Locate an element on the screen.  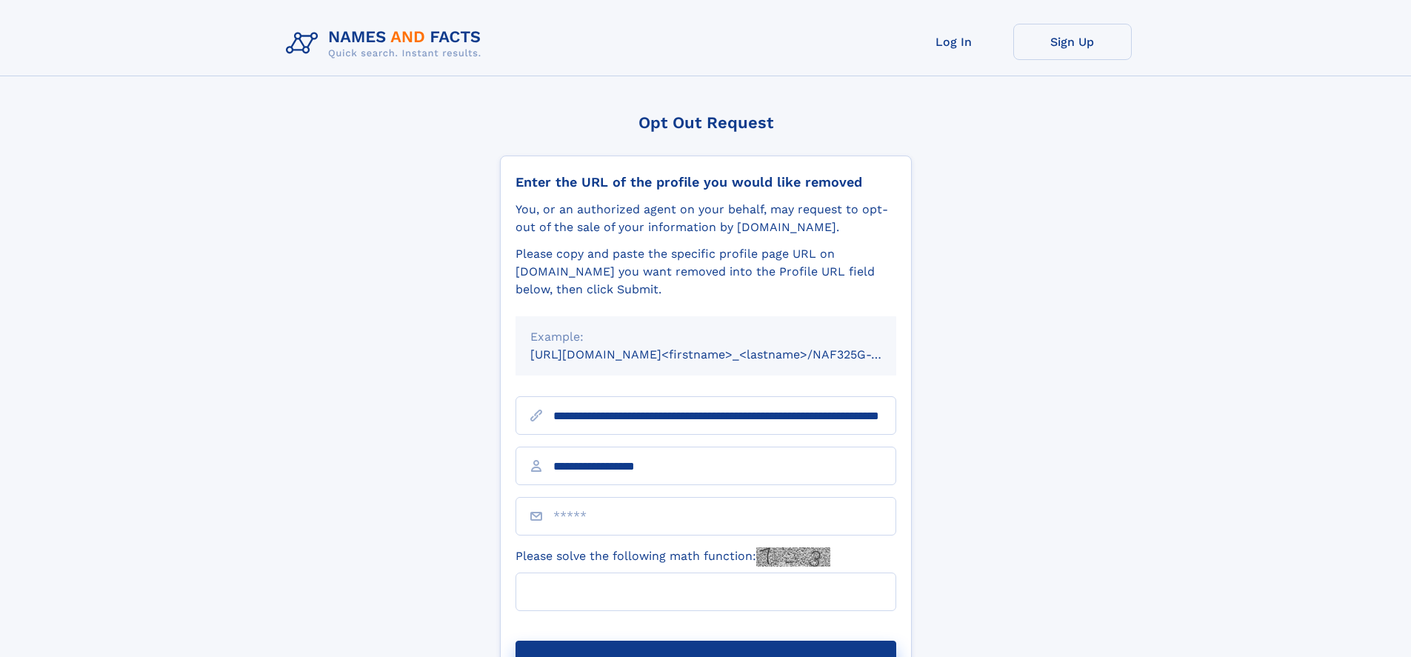
div: Opt Out Request is located at coordinates (706, 122).